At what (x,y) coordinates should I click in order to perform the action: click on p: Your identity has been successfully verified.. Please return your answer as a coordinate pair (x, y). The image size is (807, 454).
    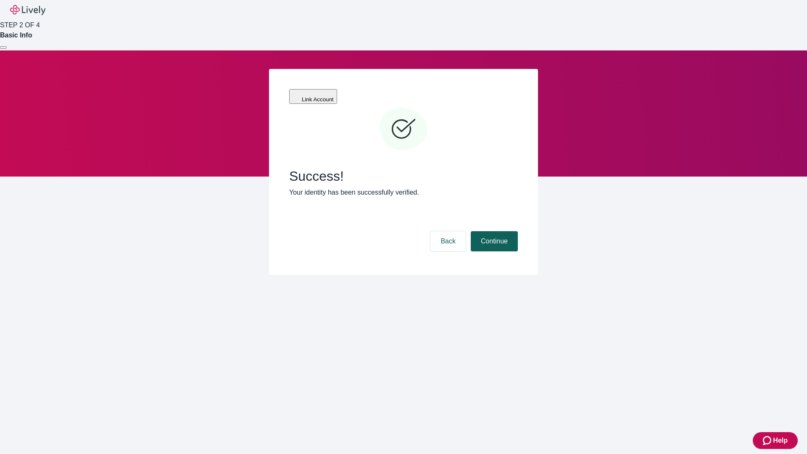
    Looking at the image, I should click on (404, 193).